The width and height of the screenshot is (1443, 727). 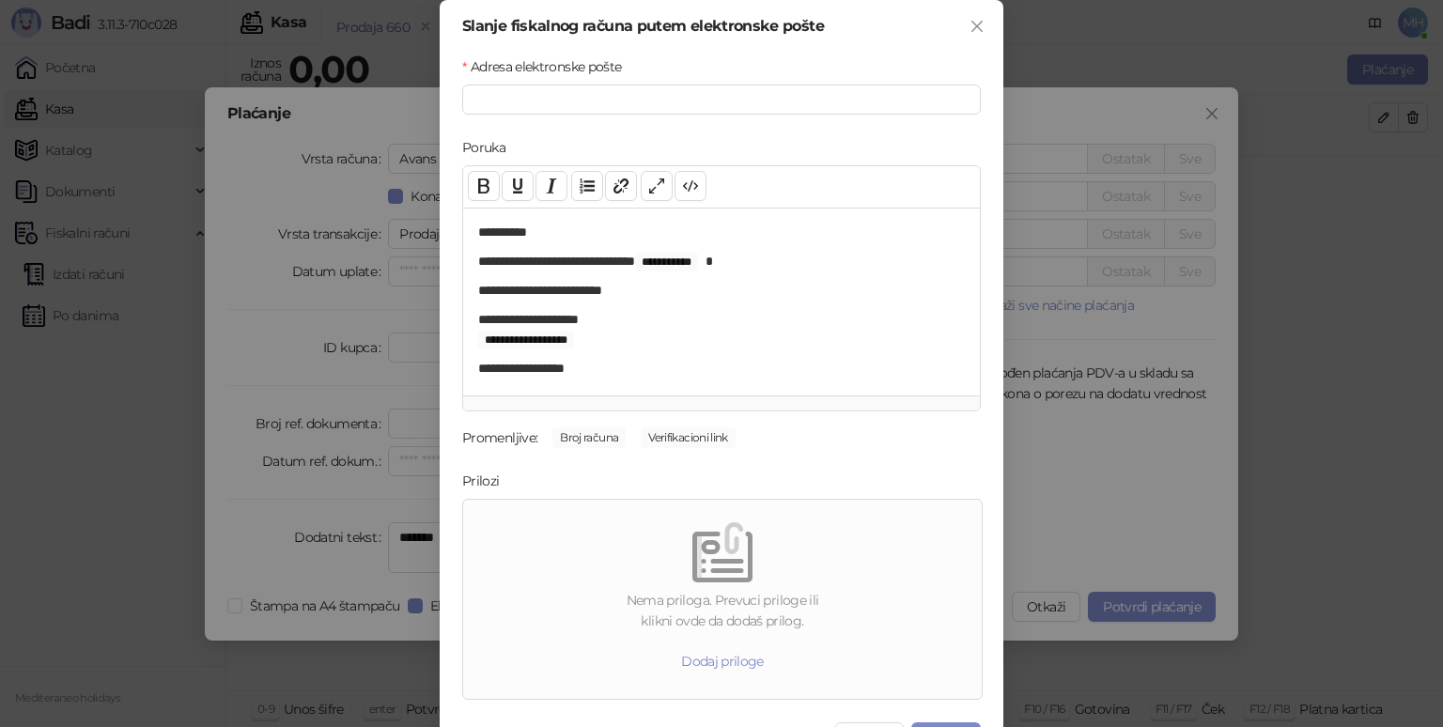 What do you see at coordinates (517, 186) in the screenshot?
I see `button: Underline` at bounding box center [517, 186].